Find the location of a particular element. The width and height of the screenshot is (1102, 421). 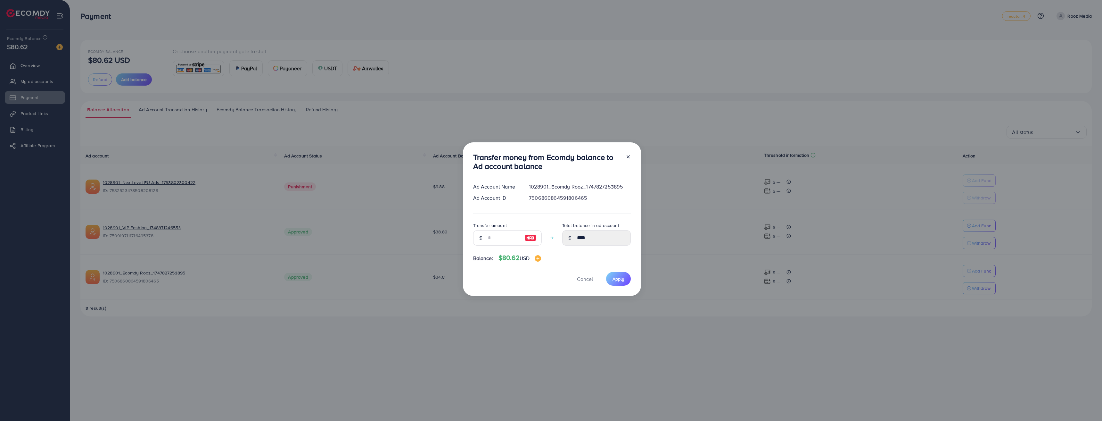

div: Ad Account ID is located at coordinates (496, 198).